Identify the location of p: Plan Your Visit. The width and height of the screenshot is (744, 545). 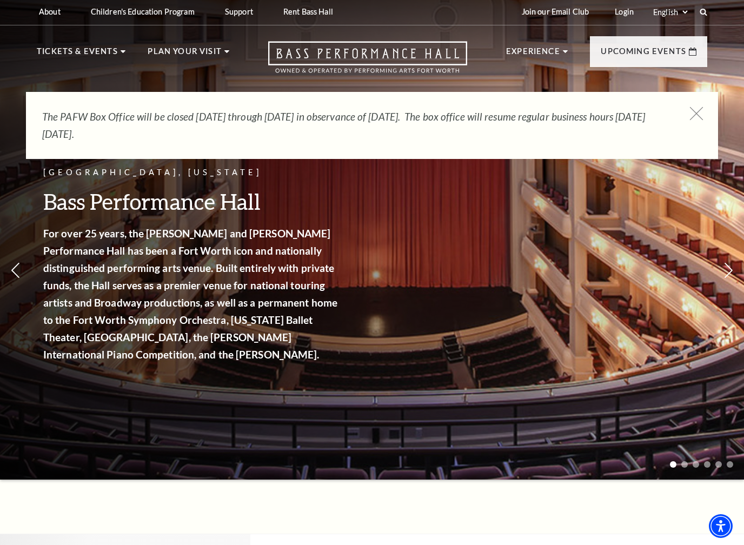
(184, 55).